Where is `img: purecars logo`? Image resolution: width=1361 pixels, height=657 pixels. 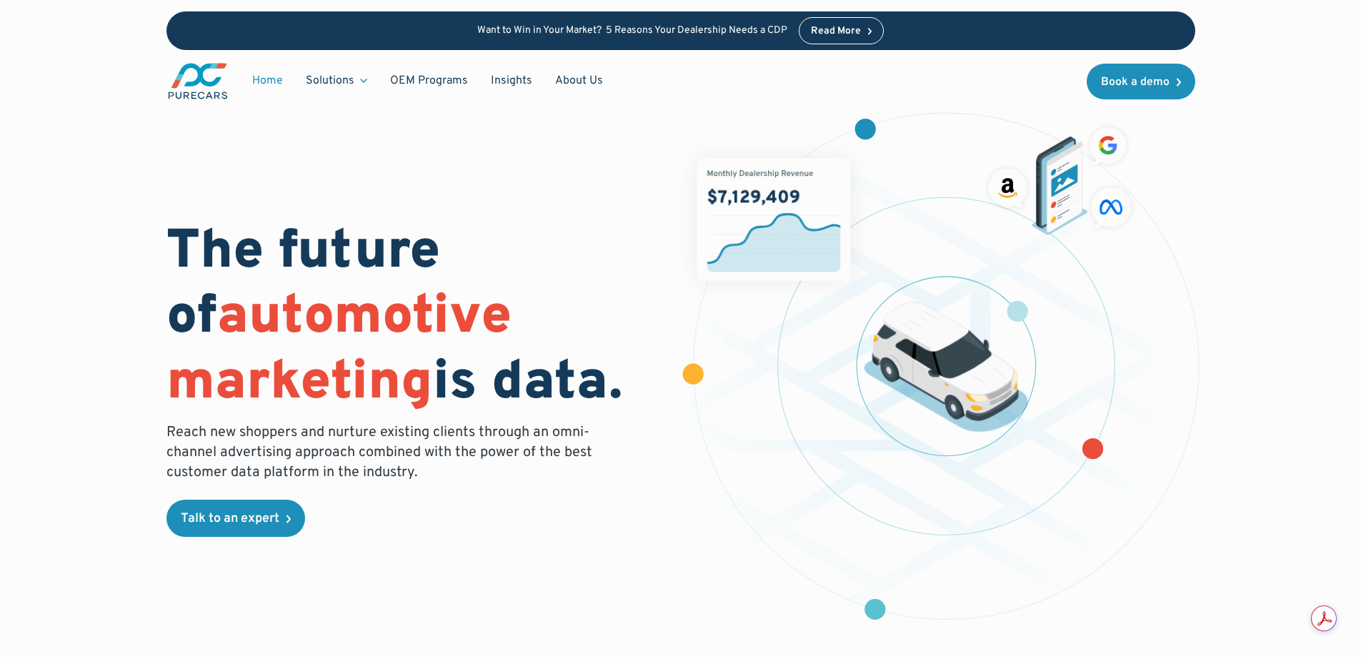
img: purecars logo is located at coordinates (198, 81).